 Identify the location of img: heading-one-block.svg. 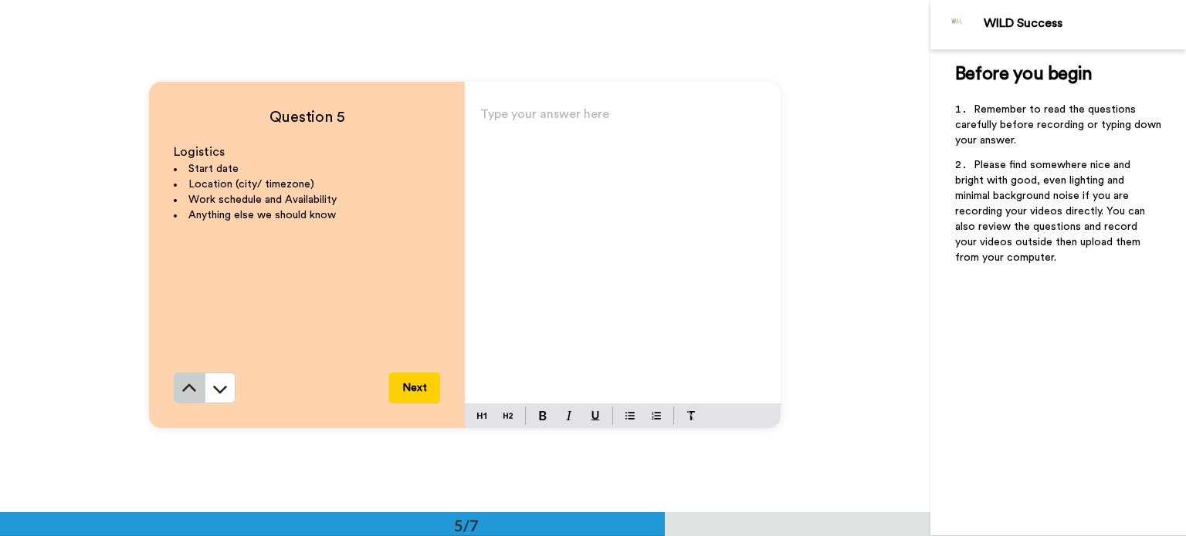
(482, 416).